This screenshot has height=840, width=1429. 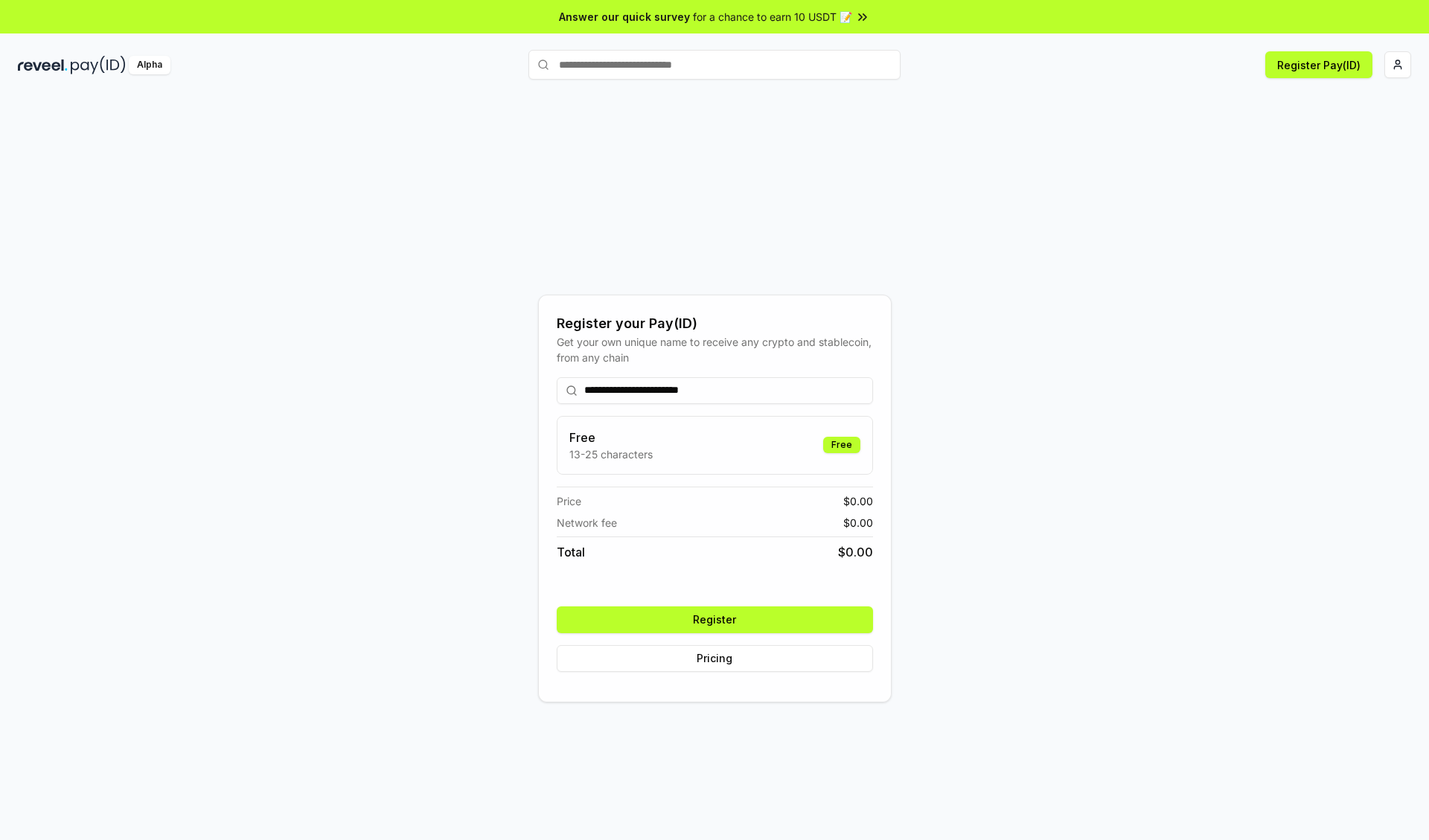 I want to click on button: Register, so click(x=714, y=619).